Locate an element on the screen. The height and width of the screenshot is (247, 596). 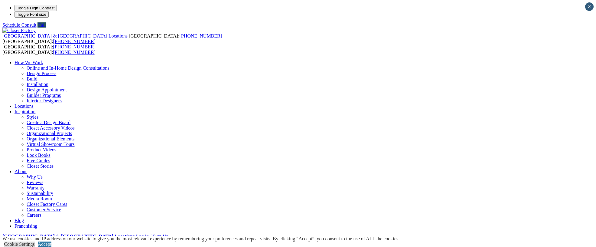
a: Installation is located at coordinates (38, 84).